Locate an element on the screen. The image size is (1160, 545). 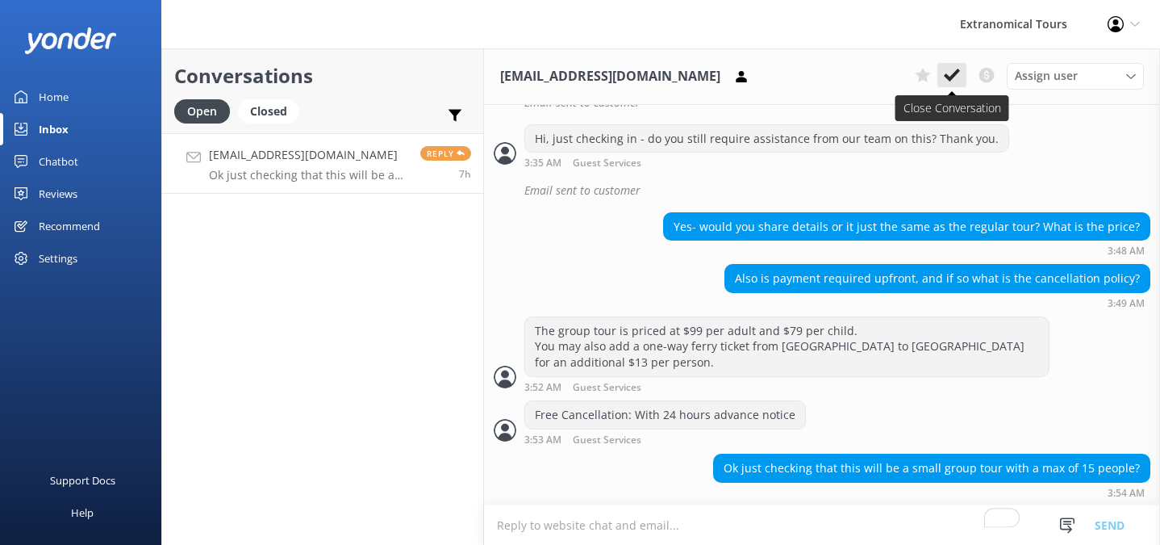
div: Open is located at coordinates (202, 111).